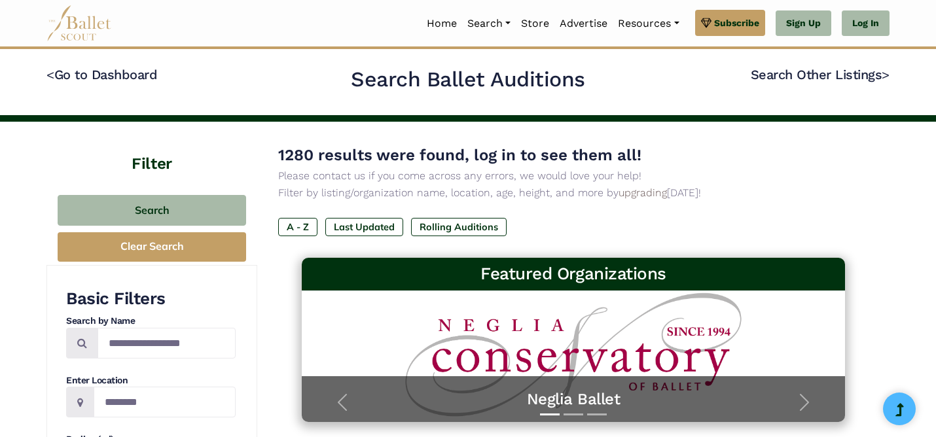 This screenshot has height=437, width=936. I want to click on h5: Neglia Ballet, so click(573, 399).